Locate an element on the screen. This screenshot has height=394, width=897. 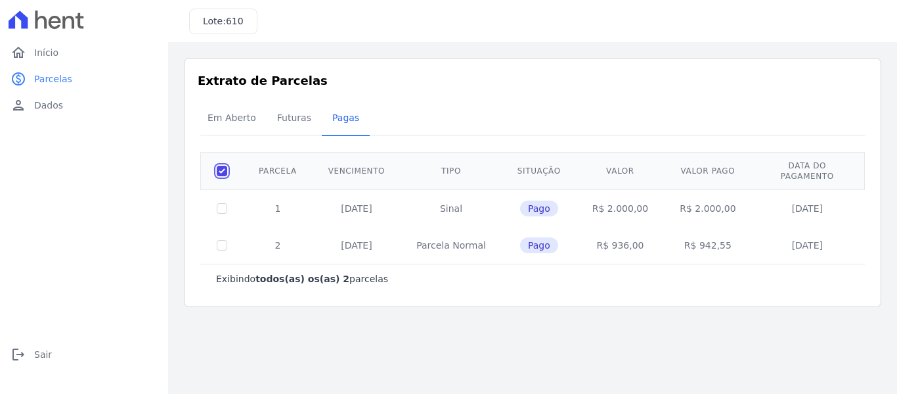
th: Situação is located at coordinates (539, 170).